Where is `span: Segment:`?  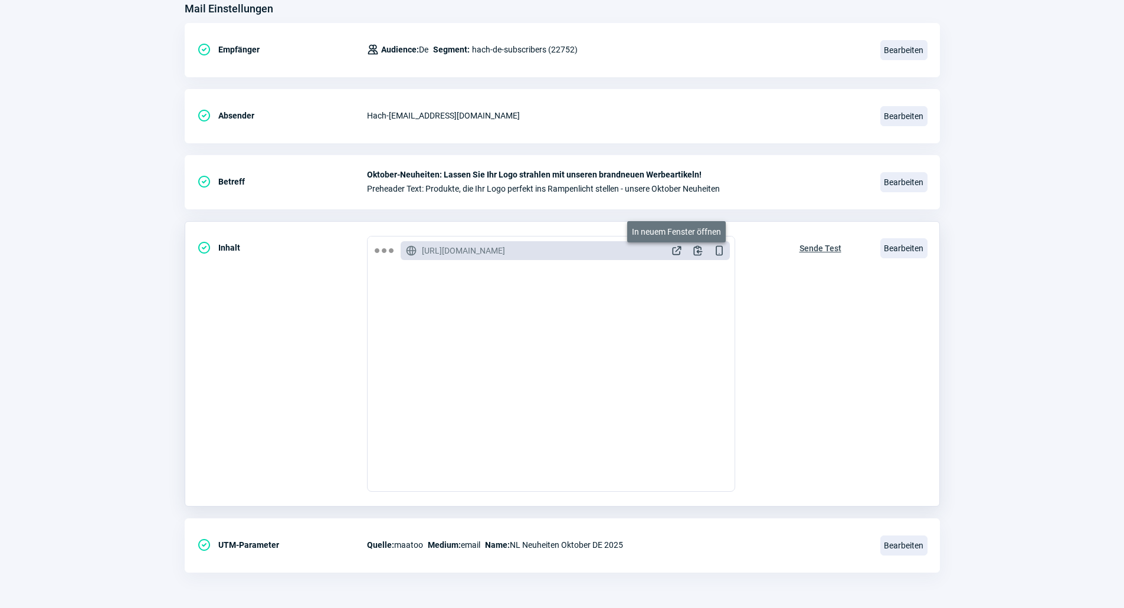
span: Segment: is located at coordinates (451, 50).